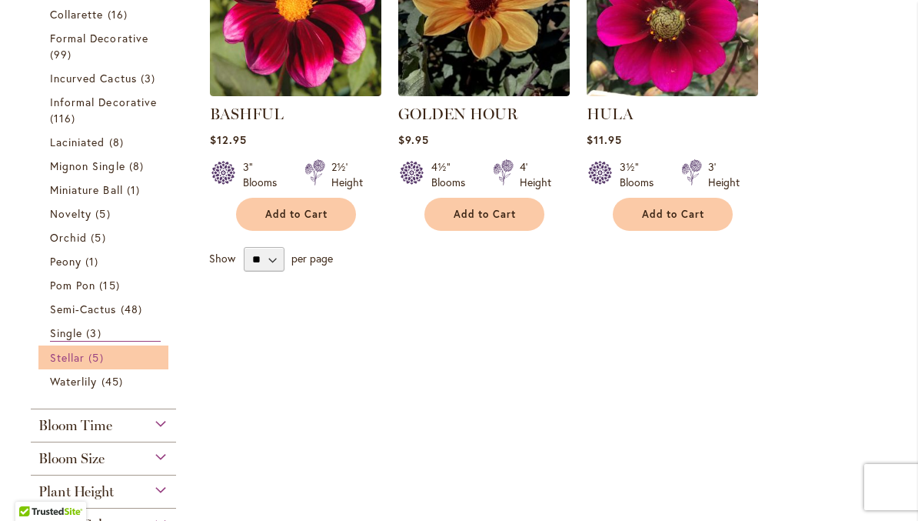 The image size is (918, 521). Describe the element at coordinates (75, 425) in the screenshot. I see `span: Bloom Time` at that location.